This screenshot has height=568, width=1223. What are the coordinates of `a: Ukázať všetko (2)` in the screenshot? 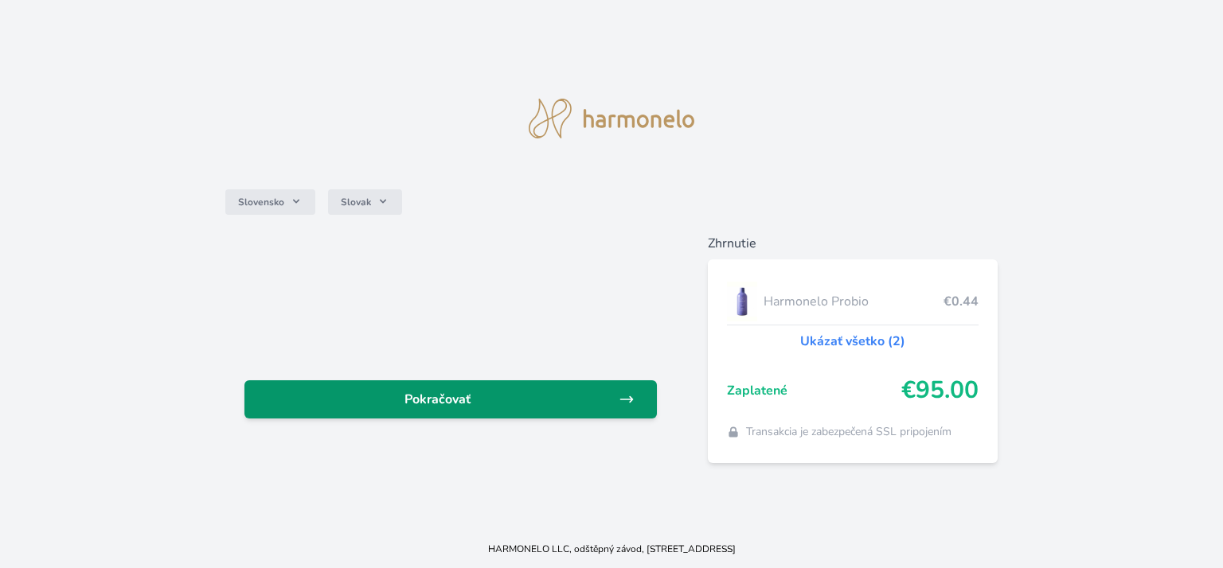 It's located at (853, 342).